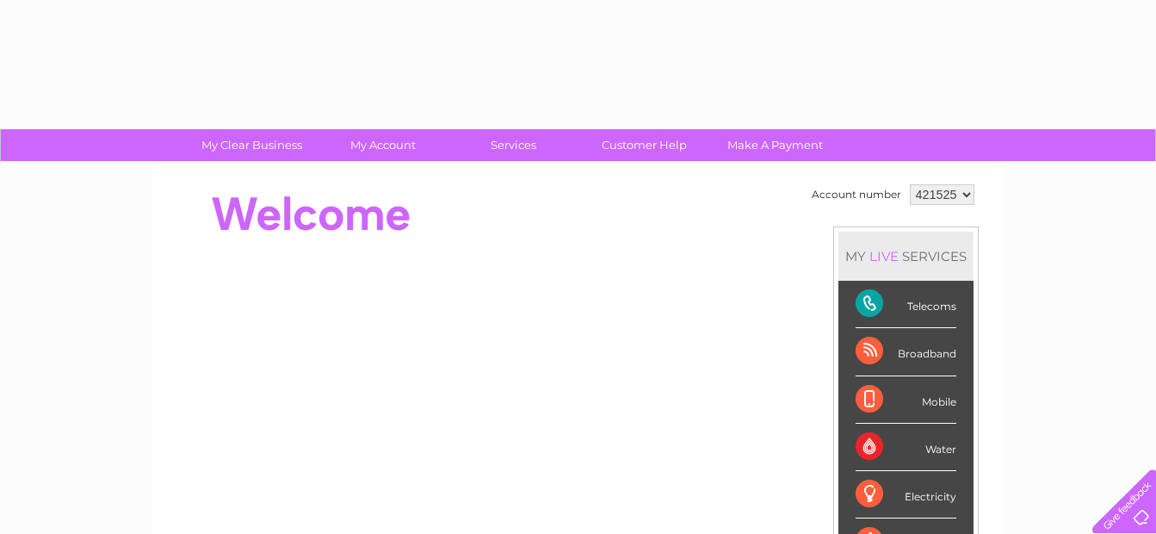 This screenshot has width=1156, height=534. I want to click on div: LIVE, so click(884, 256).